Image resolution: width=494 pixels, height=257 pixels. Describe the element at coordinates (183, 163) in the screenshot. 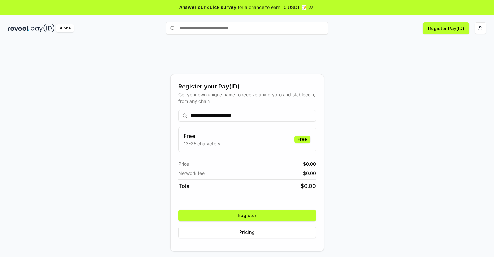

I see `span: Price` at that location.